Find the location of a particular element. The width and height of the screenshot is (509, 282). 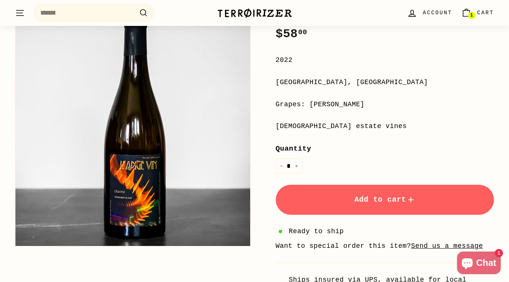

span: Ready to ship is located at coordinates (316, 232).